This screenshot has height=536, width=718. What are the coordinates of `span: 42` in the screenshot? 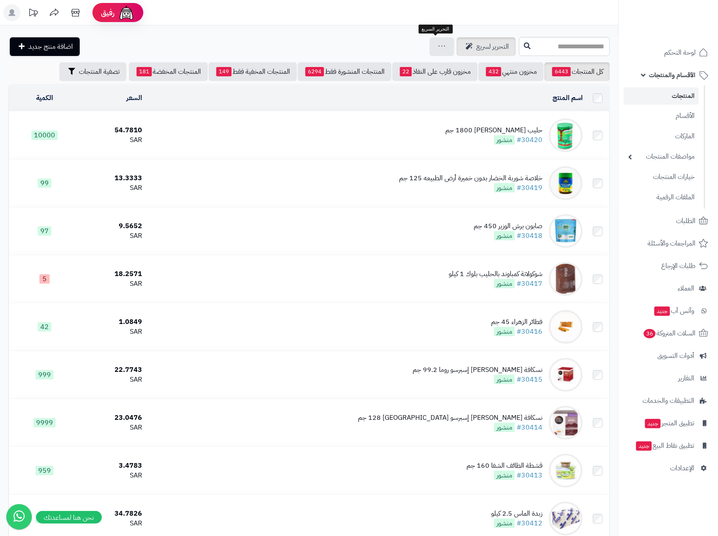 It's located at (45, 327).